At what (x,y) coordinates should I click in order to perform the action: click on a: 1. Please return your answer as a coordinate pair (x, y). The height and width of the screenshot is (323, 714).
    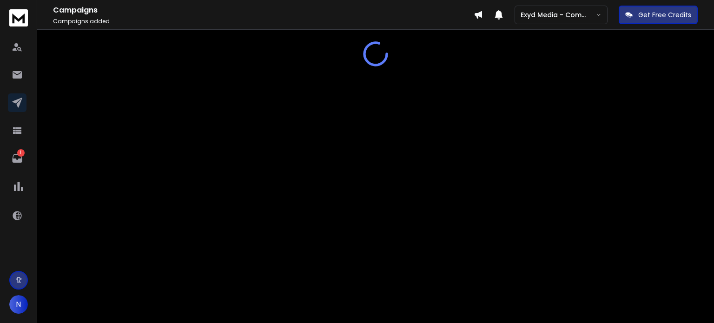
    Looking at the image, I should click on (17, 159).